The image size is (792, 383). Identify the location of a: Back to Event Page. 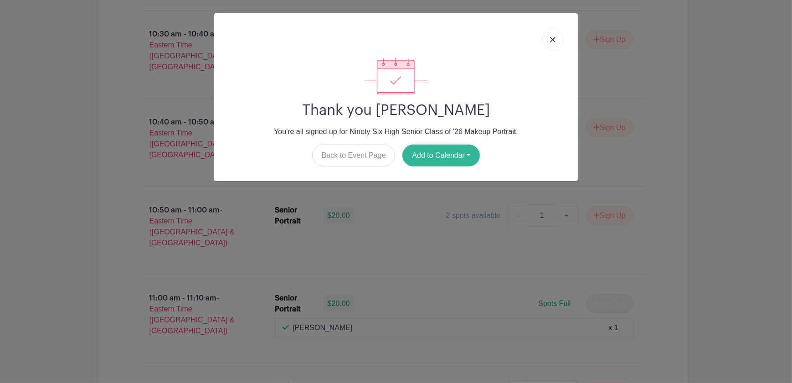
(354, 155).